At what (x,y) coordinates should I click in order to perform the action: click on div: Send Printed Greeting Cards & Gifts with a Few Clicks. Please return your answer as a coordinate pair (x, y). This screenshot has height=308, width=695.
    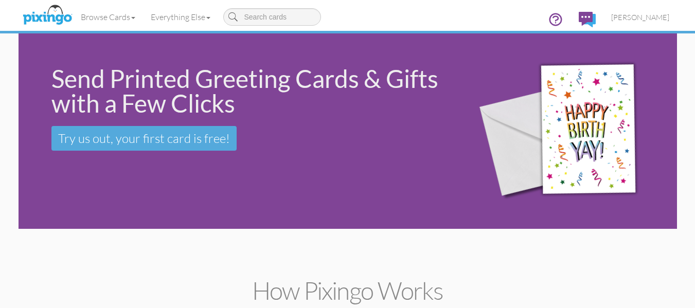
    Looking at the image, I should click on (250, 91).